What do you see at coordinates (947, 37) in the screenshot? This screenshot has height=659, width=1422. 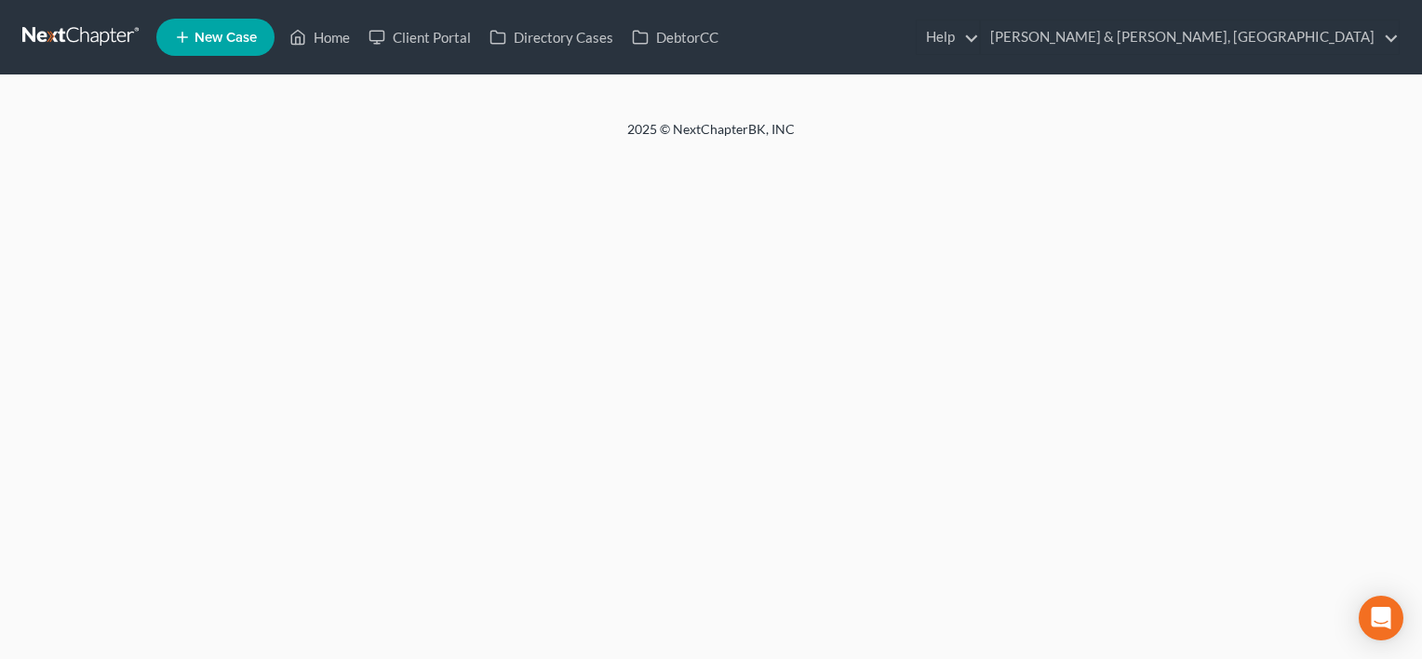 I see `a: Help` at bounding box center [947, 37].